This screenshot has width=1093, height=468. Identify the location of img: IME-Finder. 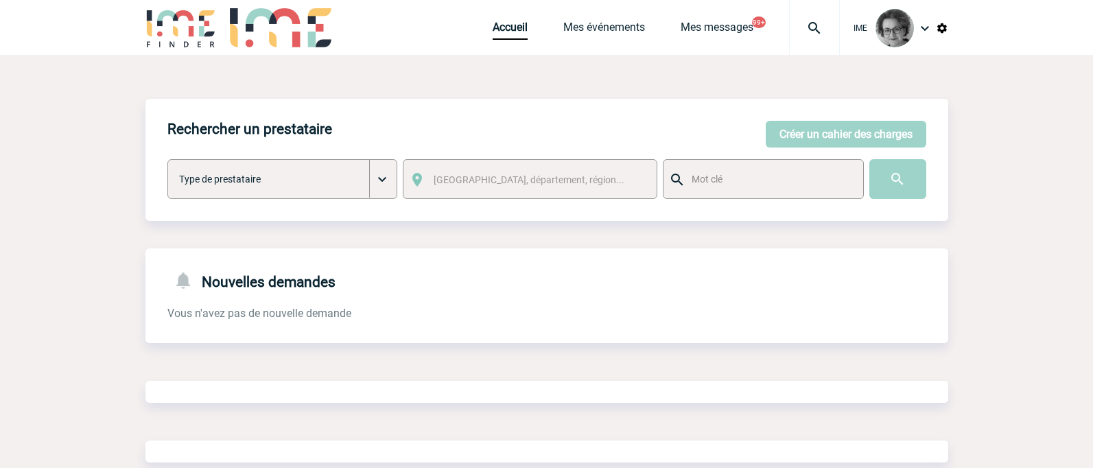
(181, 27).